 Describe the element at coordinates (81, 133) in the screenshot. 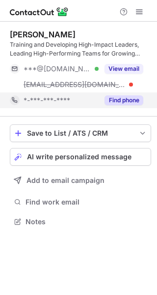

I see `div: Save to List / ATS / CRM` at that location.